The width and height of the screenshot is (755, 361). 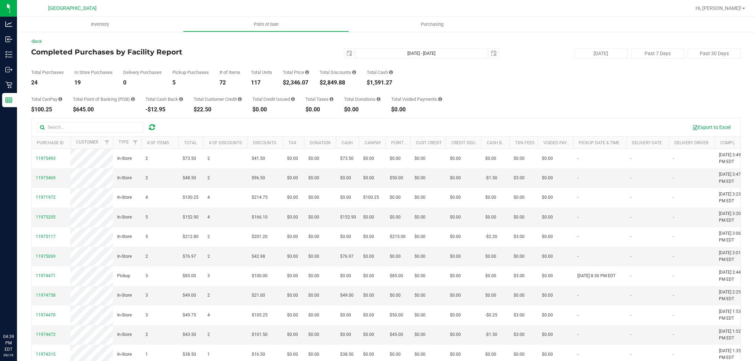 I want to click on div: 19, so click(x=93, y=83).